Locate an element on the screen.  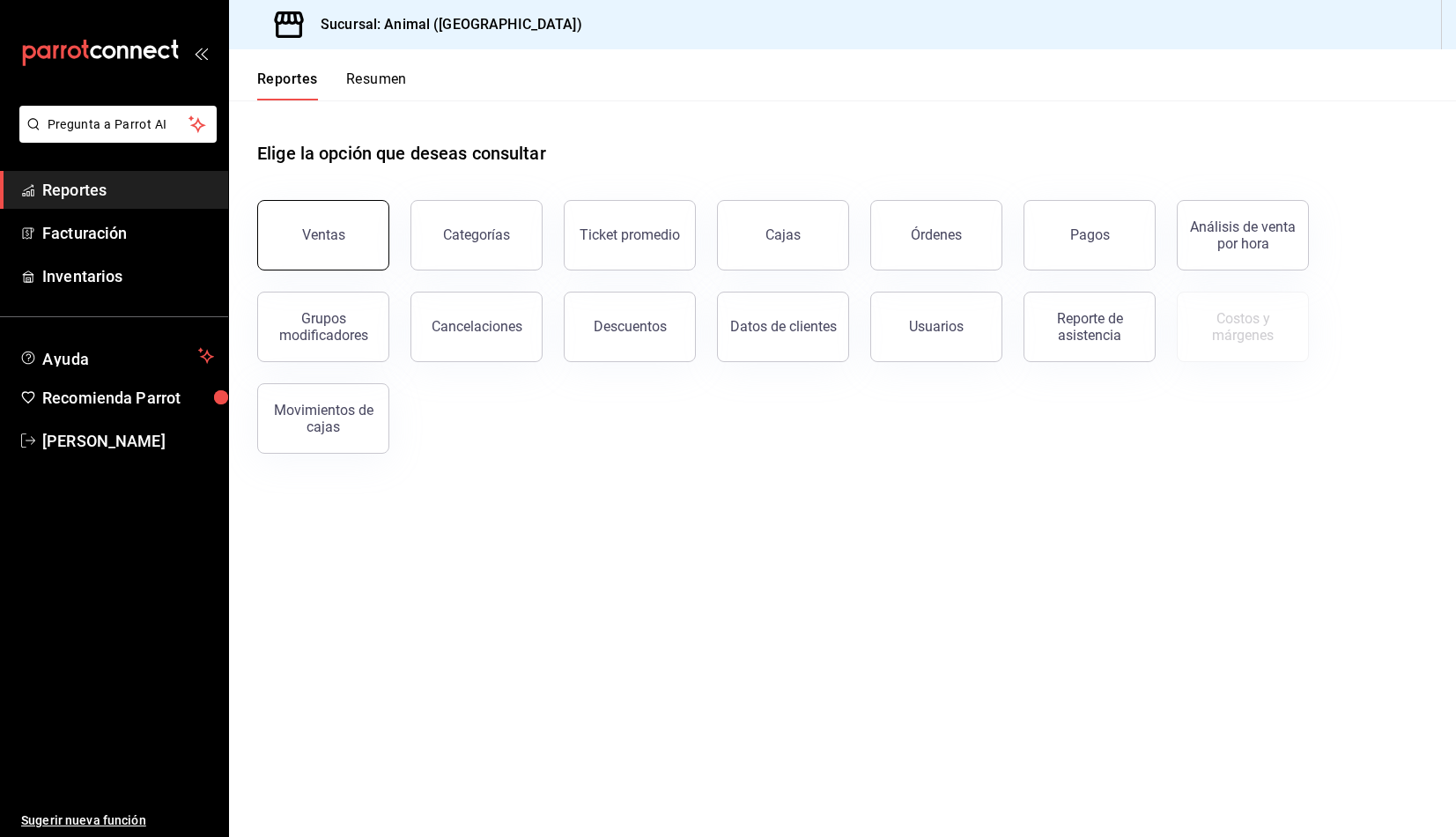
div: Cancelaciones is located at coordinates (477, 326).